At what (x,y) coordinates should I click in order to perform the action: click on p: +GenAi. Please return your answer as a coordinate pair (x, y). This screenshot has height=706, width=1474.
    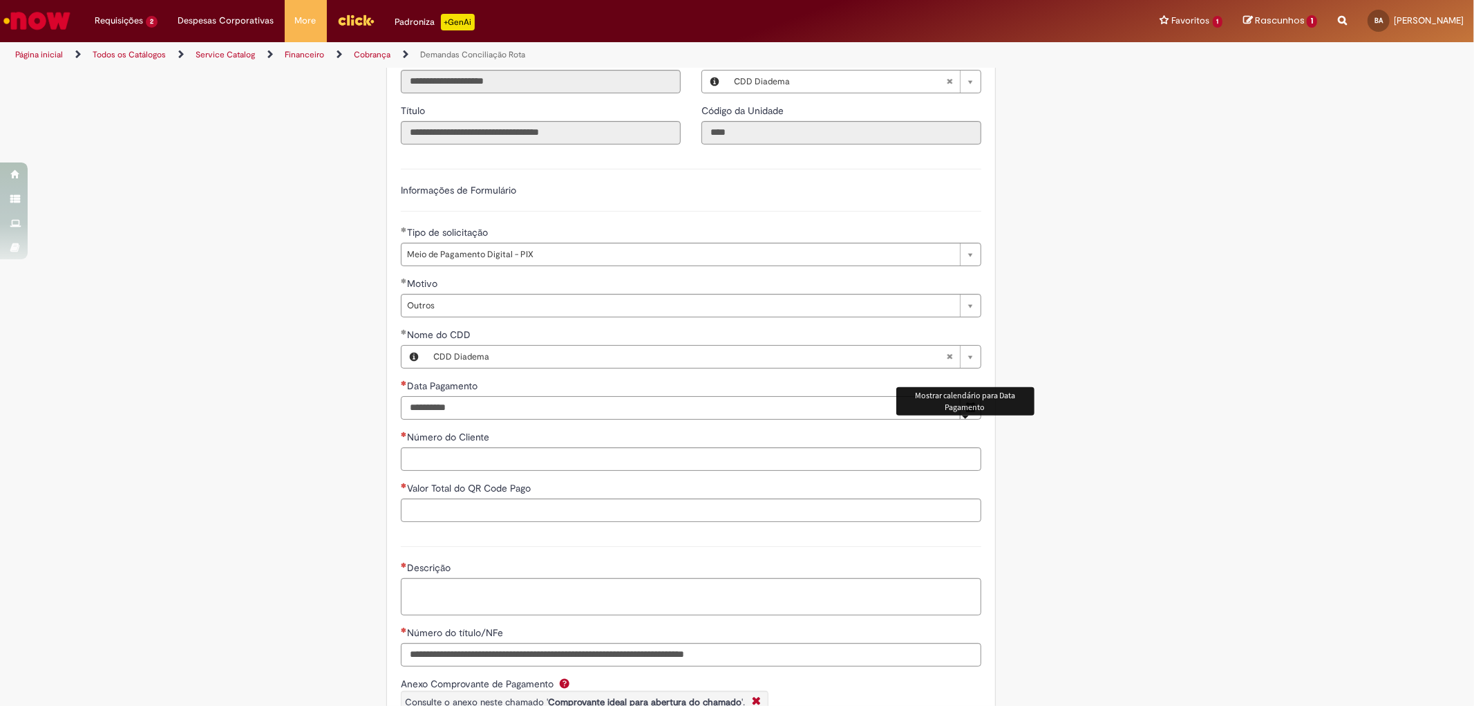
    Looking at the image, I should click on (457, 22).